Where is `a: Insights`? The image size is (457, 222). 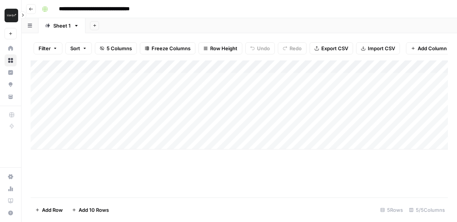
a: Insights is located at coordinates (11, 73).